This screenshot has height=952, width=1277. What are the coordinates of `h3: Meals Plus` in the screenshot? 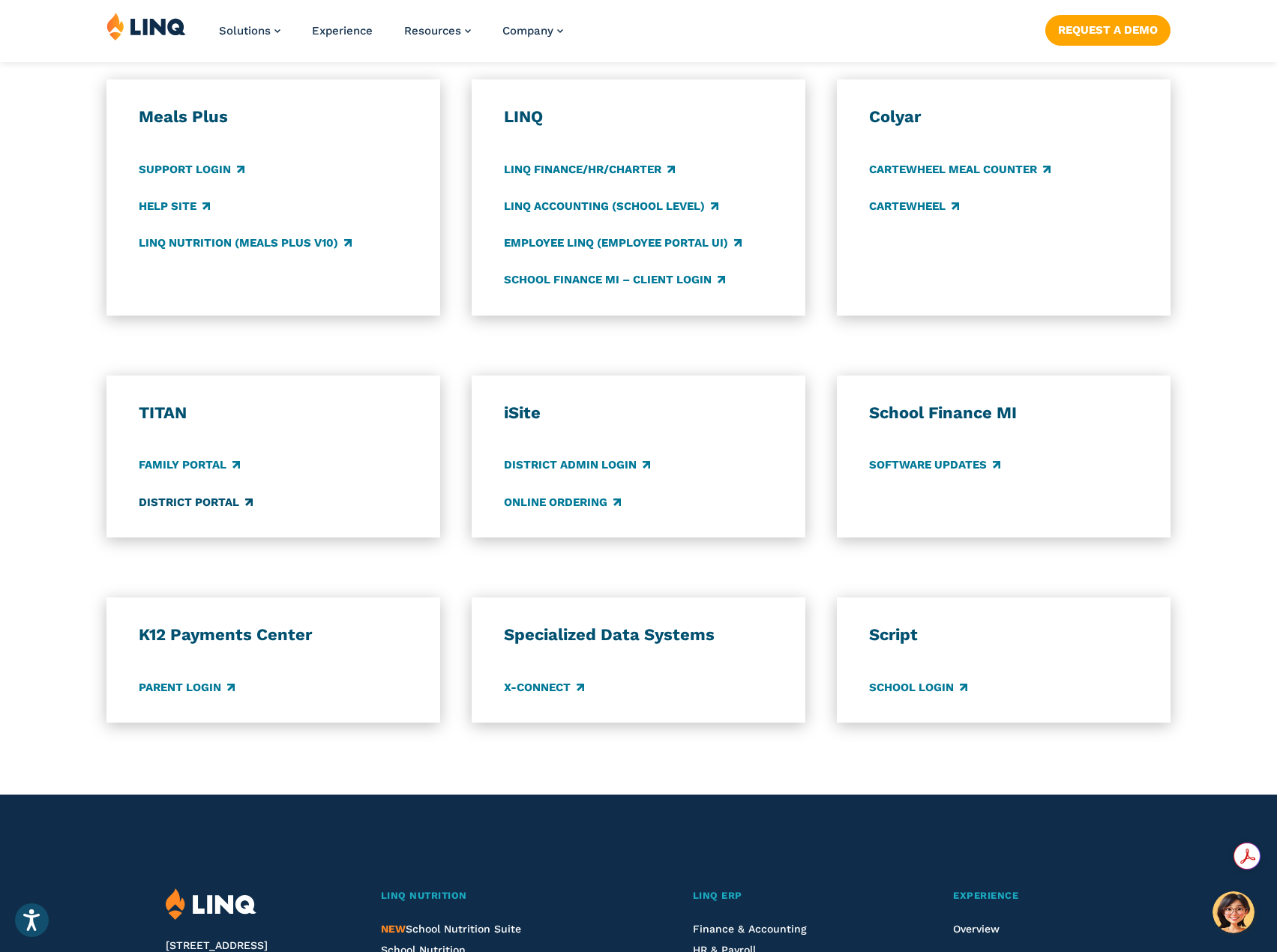 It's located at (273, 117).